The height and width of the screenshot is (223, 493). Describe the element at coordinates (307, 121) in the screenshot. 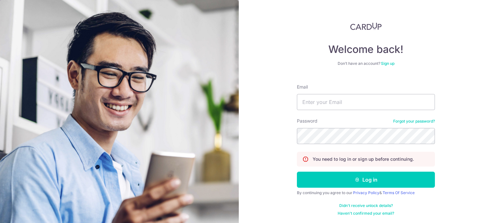

I see `label: Password` at that location.